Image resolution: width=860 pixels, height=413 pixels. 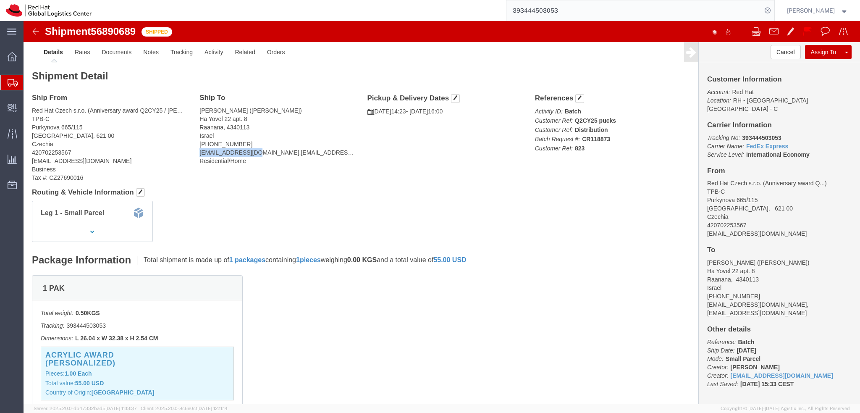 I want to click on span: Client: 2025.20.0-8c6e0cf, so click(x=184, y=408).